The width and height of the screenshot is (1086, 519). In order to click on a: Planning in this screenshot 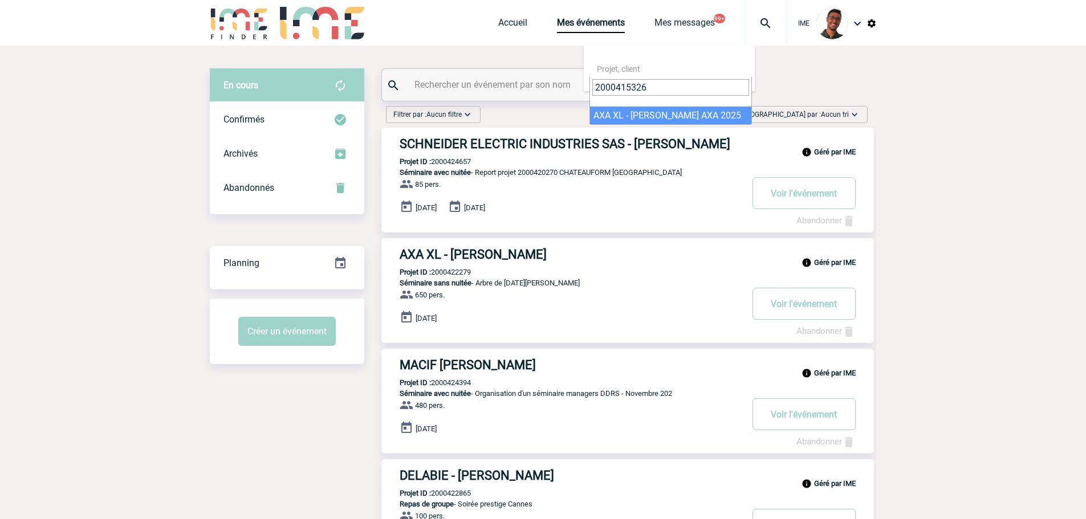, I will do `click(287, 262)`.